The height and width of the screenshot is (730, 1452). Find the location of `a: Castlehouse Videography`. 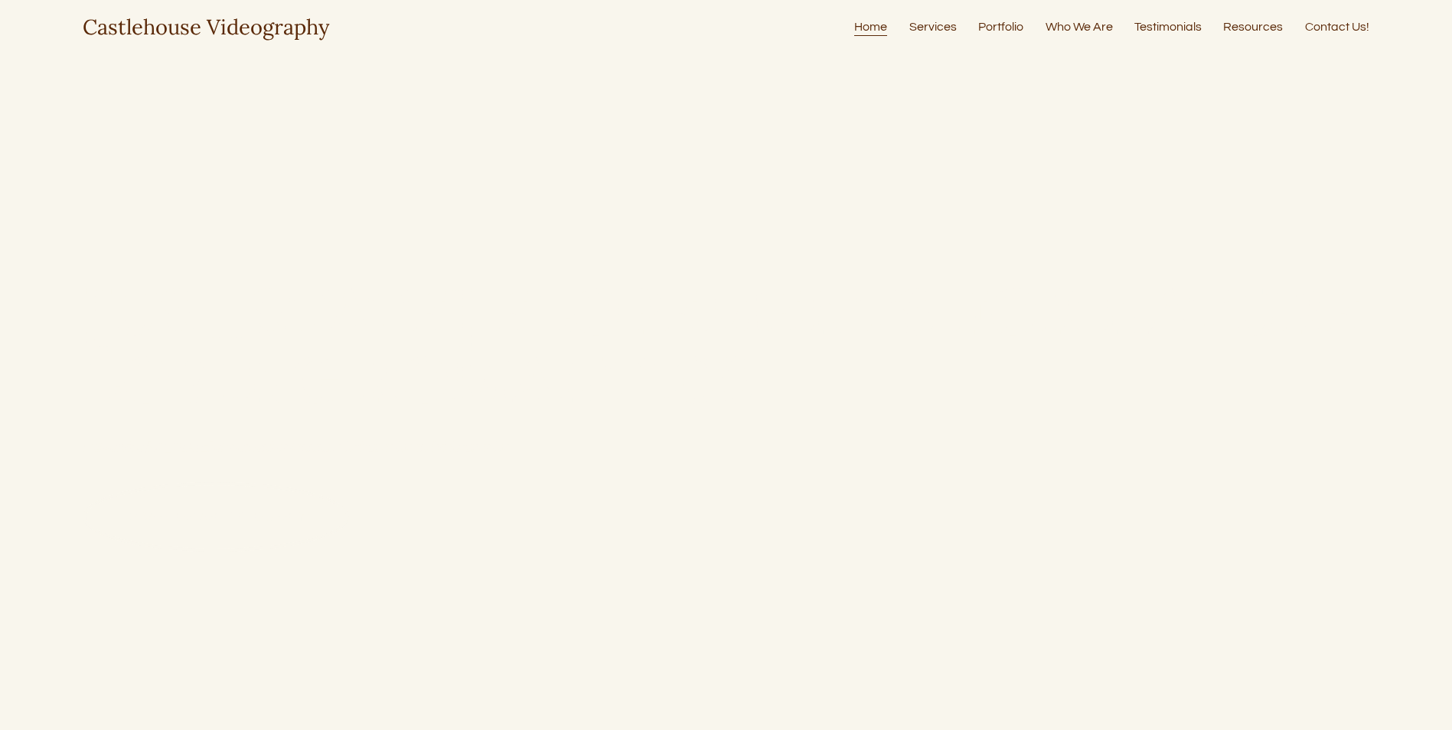

a: Castlehouse Videography is located at coordinates (206, 27).